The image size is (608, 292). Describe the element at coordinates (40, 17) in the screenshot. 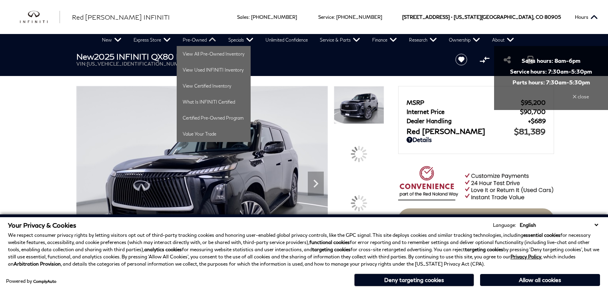

I see `a: infiniti` at that location.